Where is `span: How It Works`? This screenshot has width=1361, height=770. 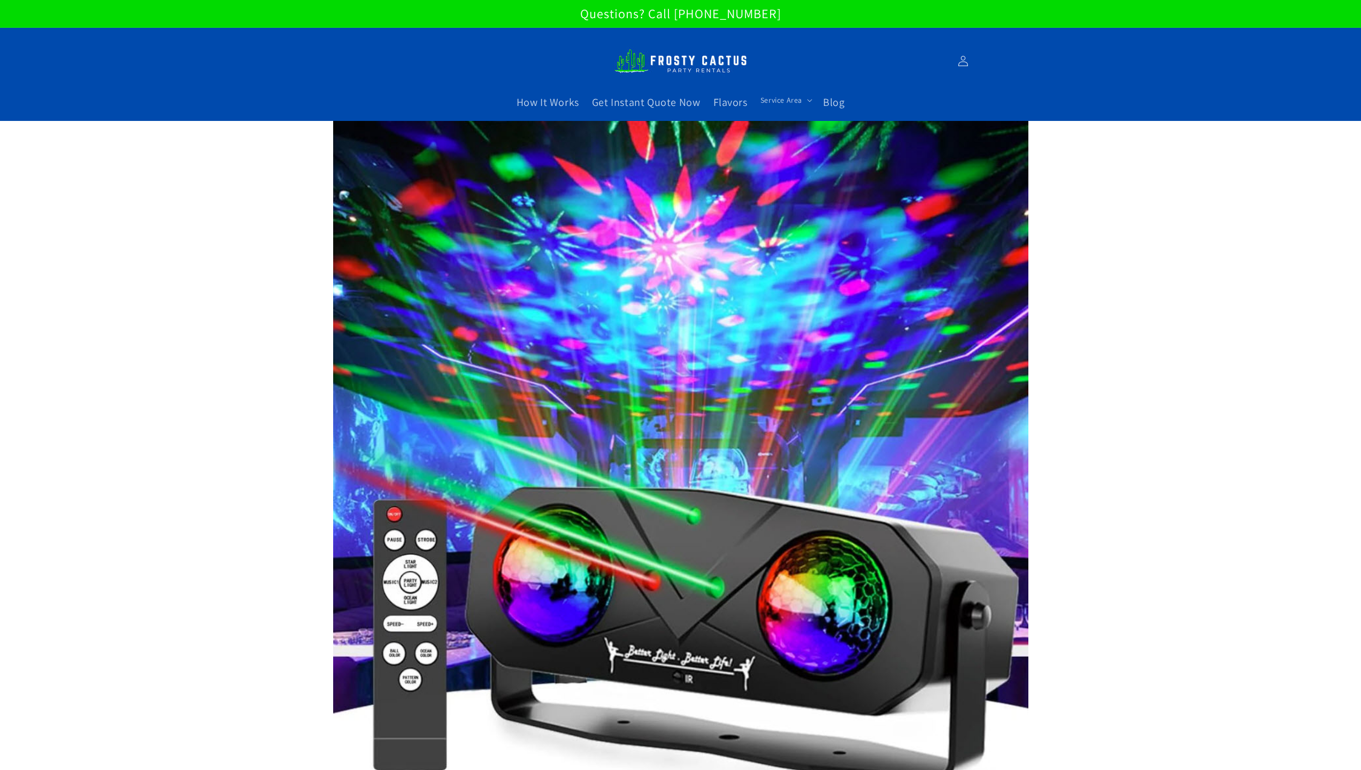 span: How It Works is located at coordinates (548, 102).